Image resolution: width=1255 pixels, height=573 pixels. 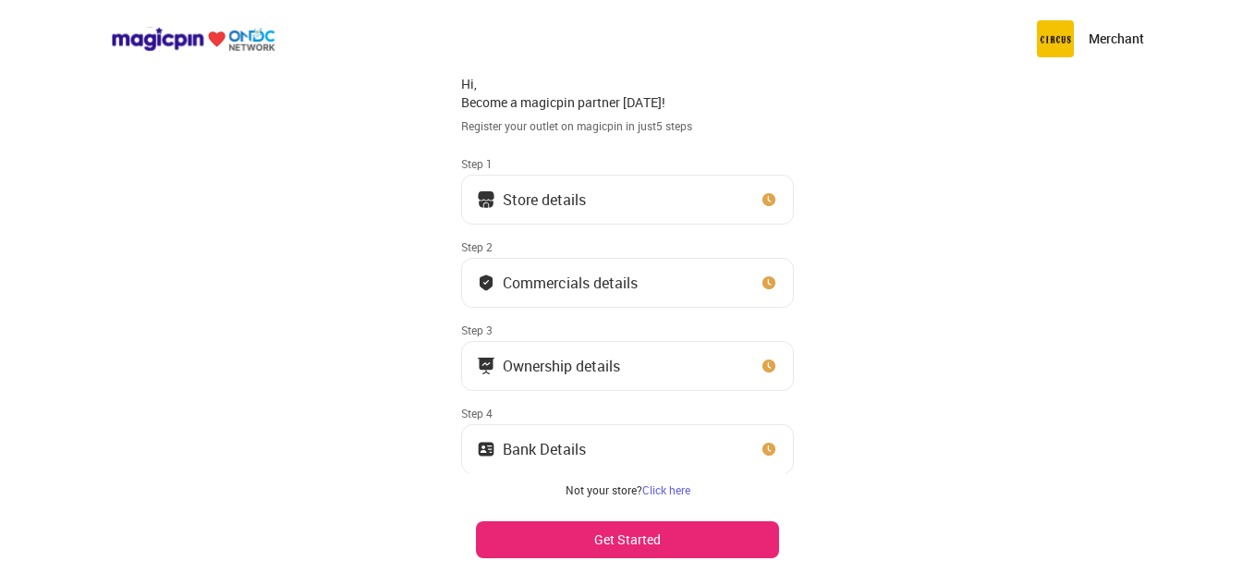 I want to click on img: circus.b677b59b.png, so click(x=1055, y=39).